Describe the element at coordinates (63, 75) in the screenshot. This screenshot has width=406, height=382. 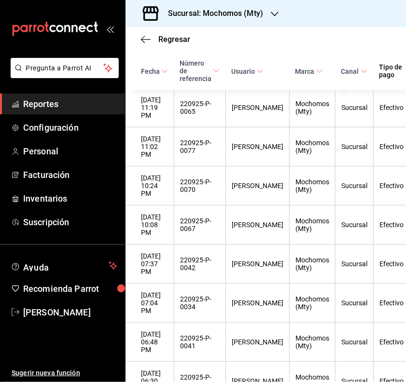
I see `a: Pregunta a Parrot AI` at that location.